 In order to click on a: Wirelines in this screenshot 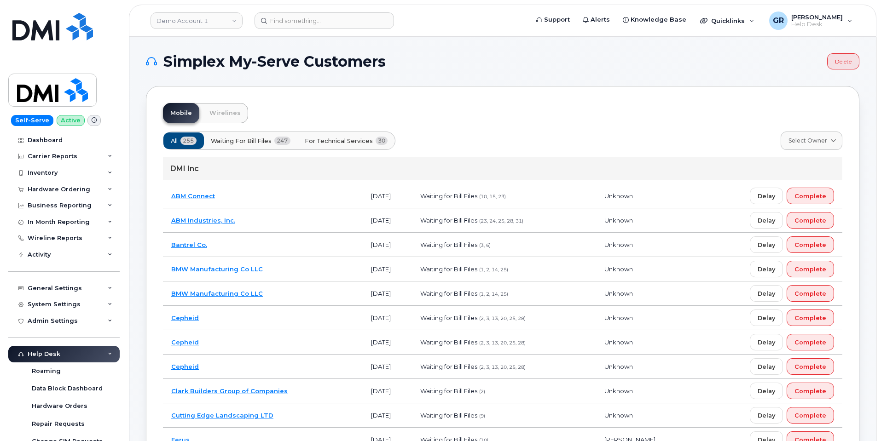, I will do `click(225, 113)`.